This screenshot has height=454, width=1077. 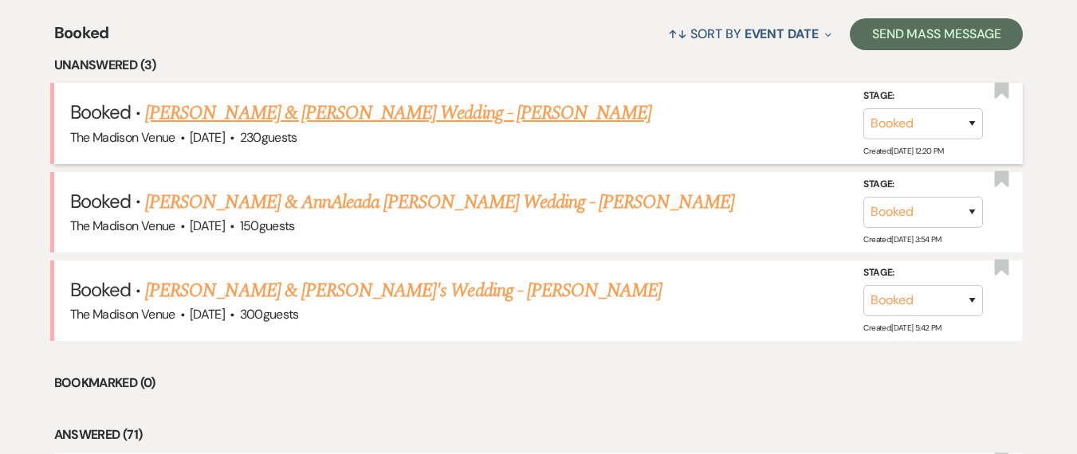 I want to click on span: 300 guests, so click(x=269, y=314).